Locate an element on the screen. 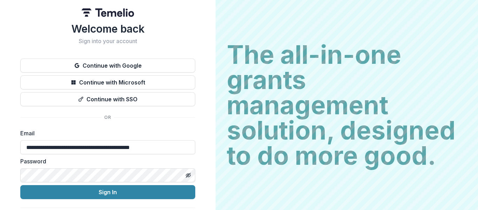 The height and width of the screenshot is (210, 478). button: Continue with Google is located at coordinates (108, 65).